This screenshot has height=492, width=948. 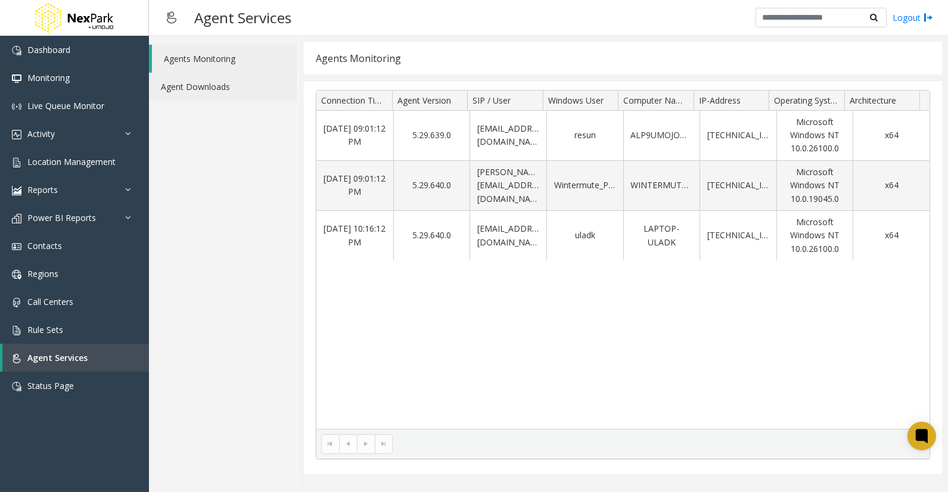 What do you see at coordinates (72, 161) in the screenshot?
I see `span: Location Management` at bounding box center [72, 161].